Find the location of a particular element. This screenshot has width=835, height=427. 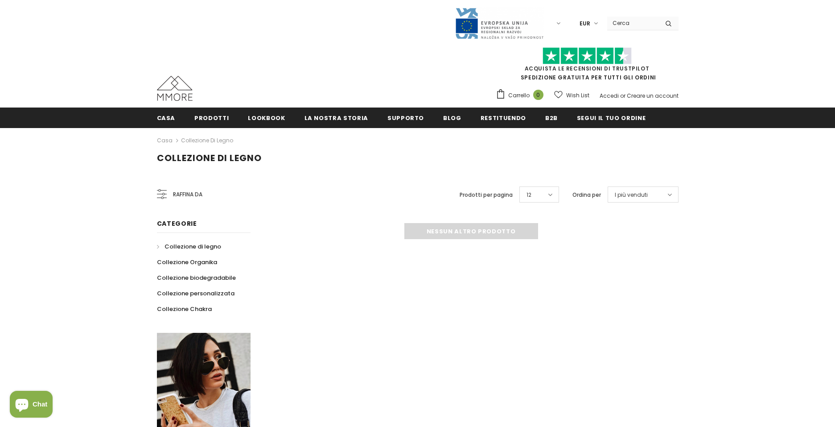

inbox-online-store-chat: Shopify online store chat is located at coordinates (31, 405).